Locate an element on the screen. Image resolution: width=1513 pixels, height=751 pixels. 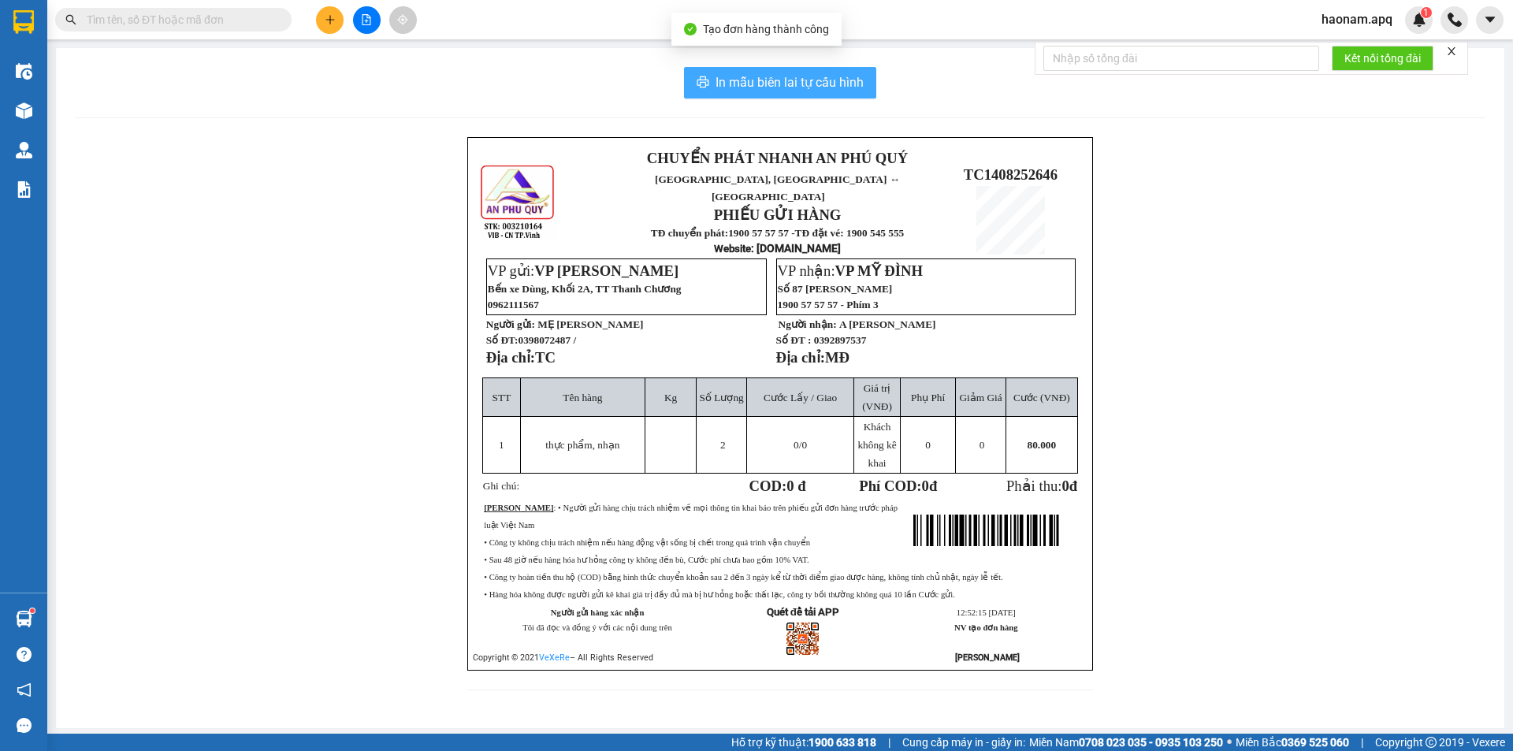
span: • Công ty không chịu trách nhiệm nếu hàng động vật sống bị chết trong quá trình vận chuyển is located at coordinates (647, 542).